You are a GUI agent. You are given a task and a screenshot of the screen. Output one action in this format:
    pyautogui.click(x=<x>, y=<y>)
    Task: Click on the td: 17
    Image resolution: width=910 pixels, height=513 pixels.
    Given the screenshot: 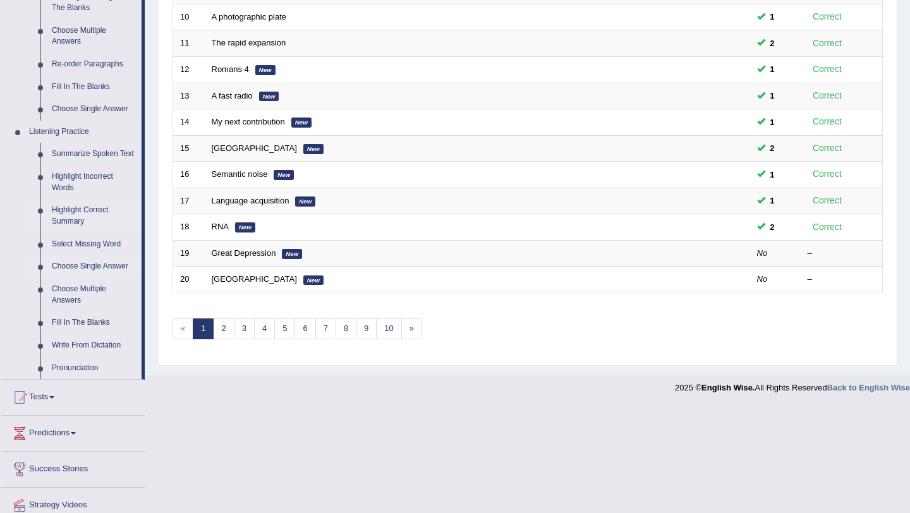 What is the action you would take?
    pyautogui.click(x=189, y=201)
    